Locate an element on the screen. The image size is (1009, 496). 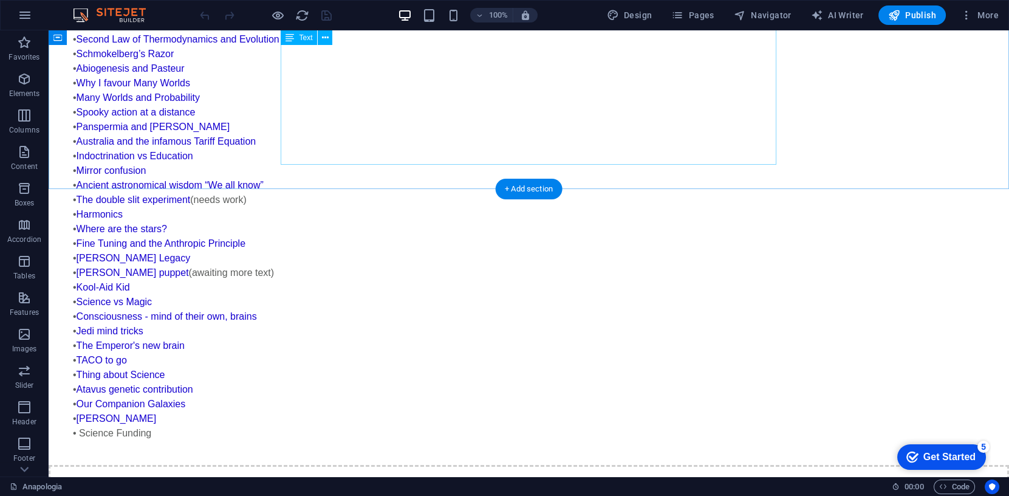
p: Footer is located at coordinates (24, 458).